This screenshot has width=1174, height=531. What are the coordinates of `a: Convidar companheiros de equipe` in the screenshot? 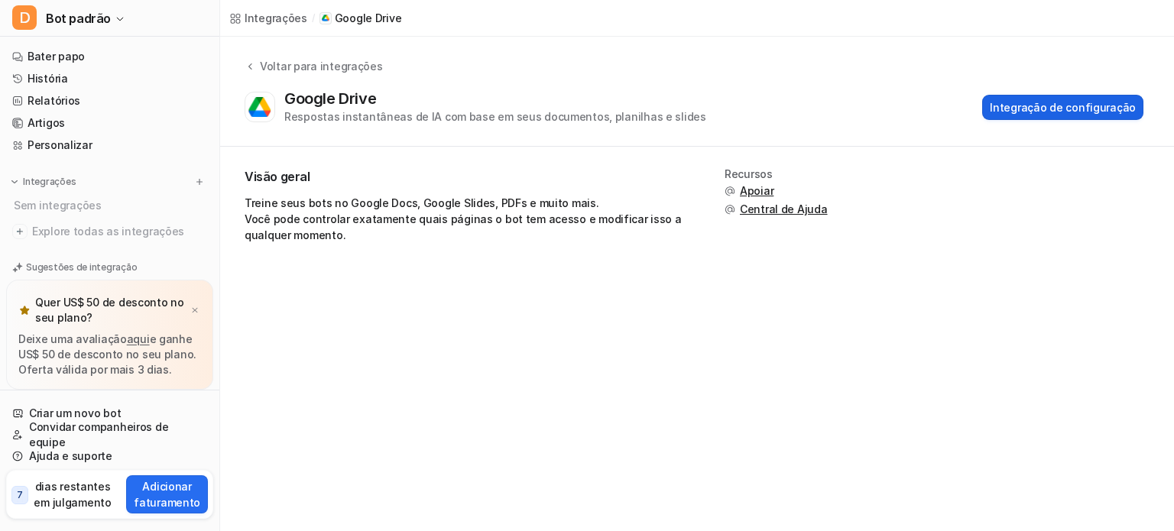 It's located at (109, 435).